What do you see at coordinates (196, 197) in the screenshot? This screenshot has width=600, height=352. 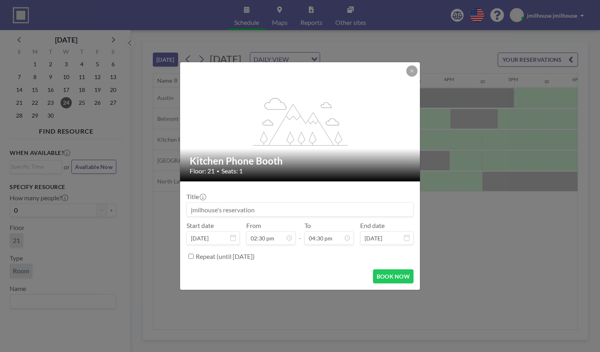 I see `label: Title` at bounding box center [196, 197].